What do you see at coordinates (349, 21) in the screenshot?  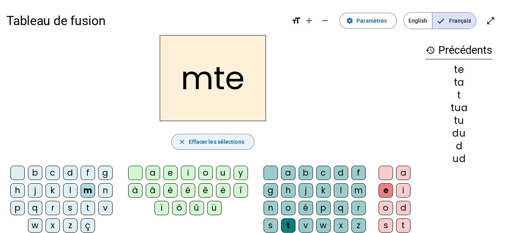 I see `mat-icon: settings` at bounding box center [349, 21].